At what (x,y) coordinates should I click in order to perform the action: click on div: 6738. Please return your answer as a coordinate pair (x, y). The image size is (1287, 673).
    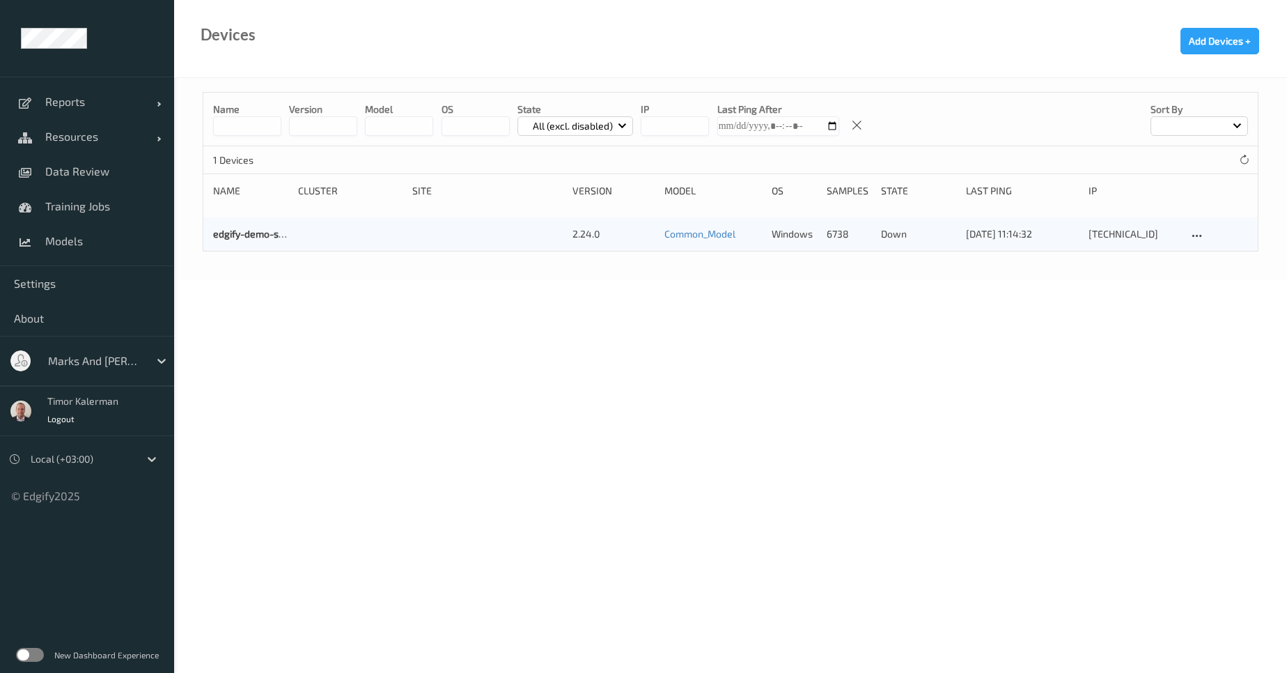
    Looking at the image, I should click on (849, 234).